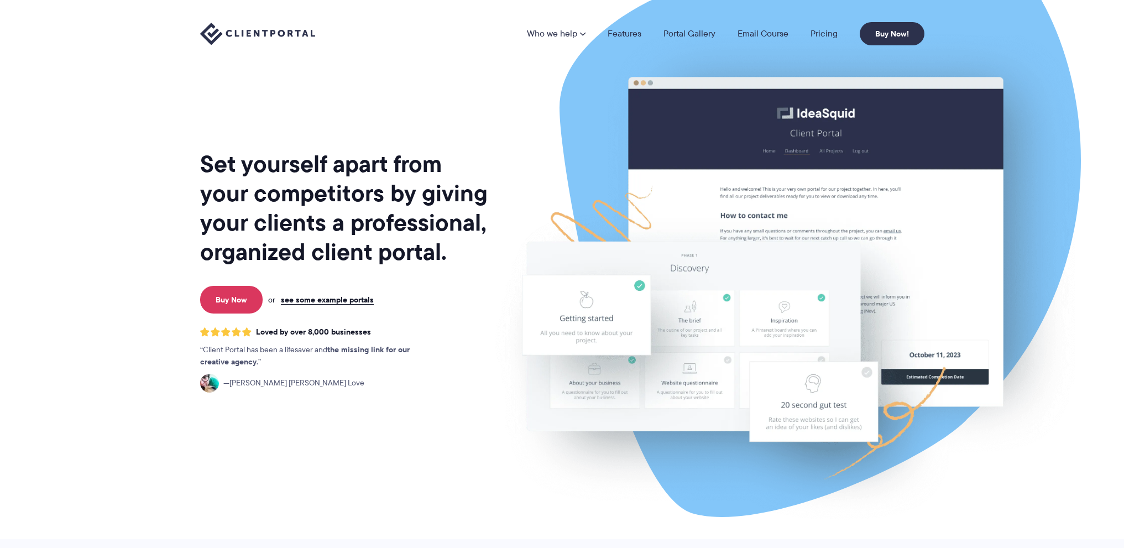 The height and width of the screenshot is (548, 1124). What do you see at coordinates (231, 300) in the screenshot?
I see `a: Buy Now` at bounding box center [231, 300].